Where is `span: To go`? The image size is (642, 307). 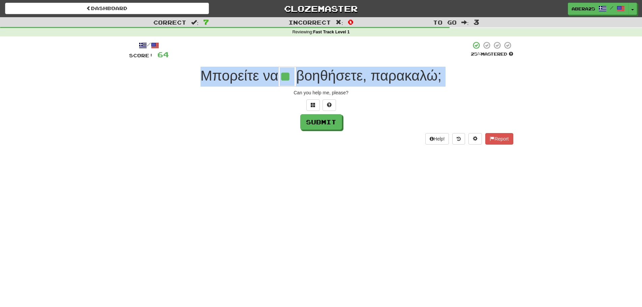 span: To go is located at coordinates (445, 22).